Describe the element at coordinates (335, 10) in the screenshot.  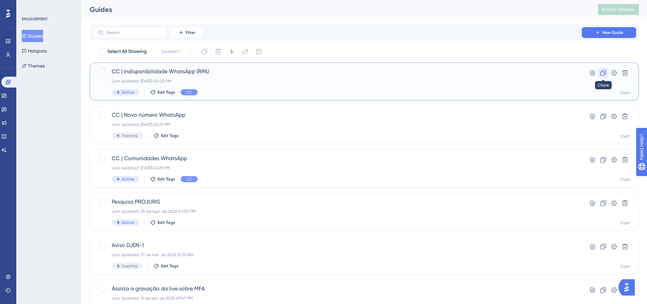
I see `div: Guides` at that location.